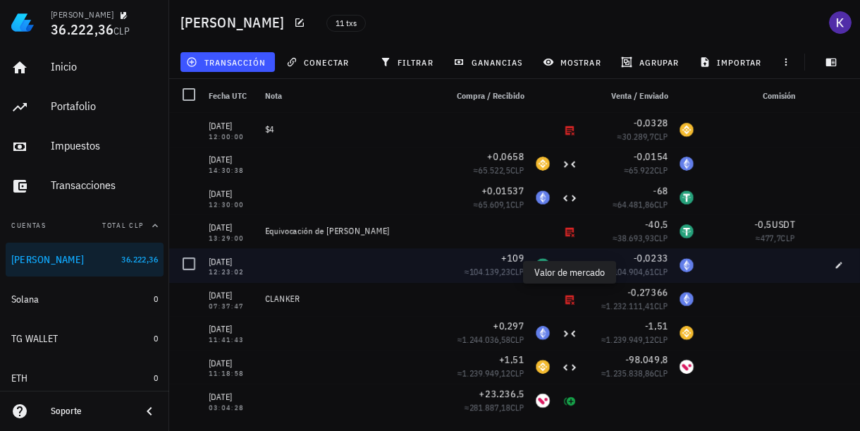 The width and height of the screenshot is (860, 431). What do you see at coordinates (104, 145) in the screenshot?
I see `div: Impuestos` at bounding box center [104, 145].